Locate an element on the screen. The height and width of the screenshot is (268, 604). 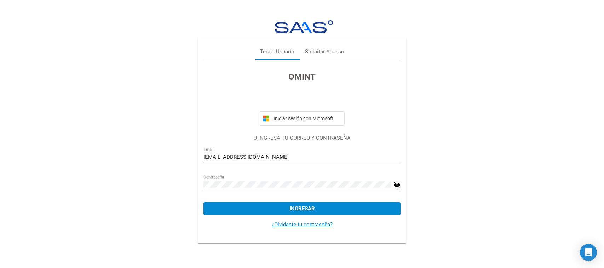
div: Open Intercom Messenger is located at coordinates (589, 253).